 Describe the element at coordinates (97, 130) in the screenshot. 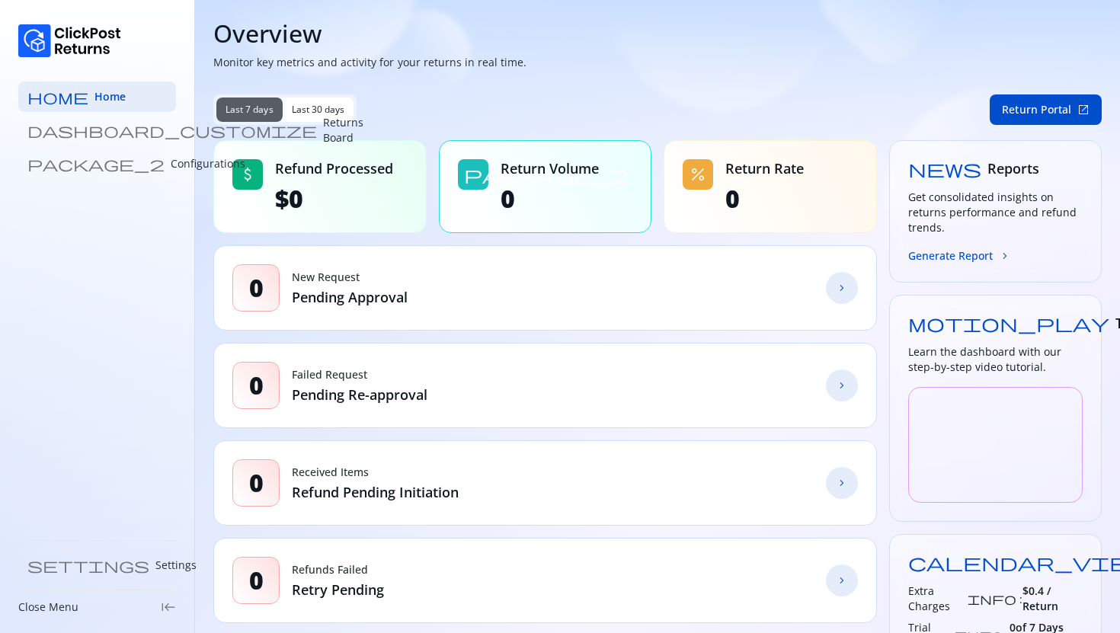

I see `a: dashboard_customize Returns Board` at that location.